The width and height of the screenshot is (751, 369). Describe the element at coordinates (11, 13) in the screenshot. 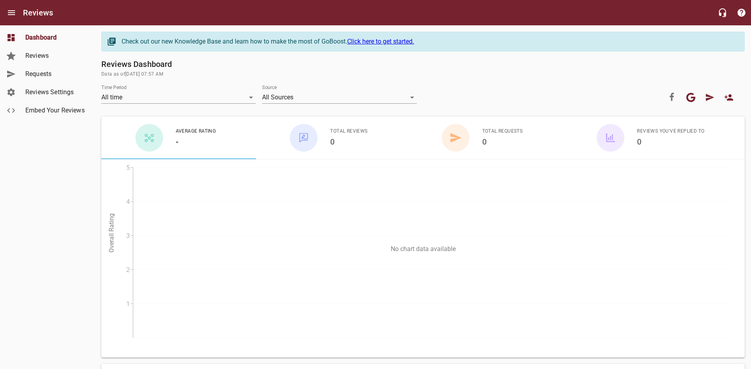

I see `button: Open drawer` at that location.